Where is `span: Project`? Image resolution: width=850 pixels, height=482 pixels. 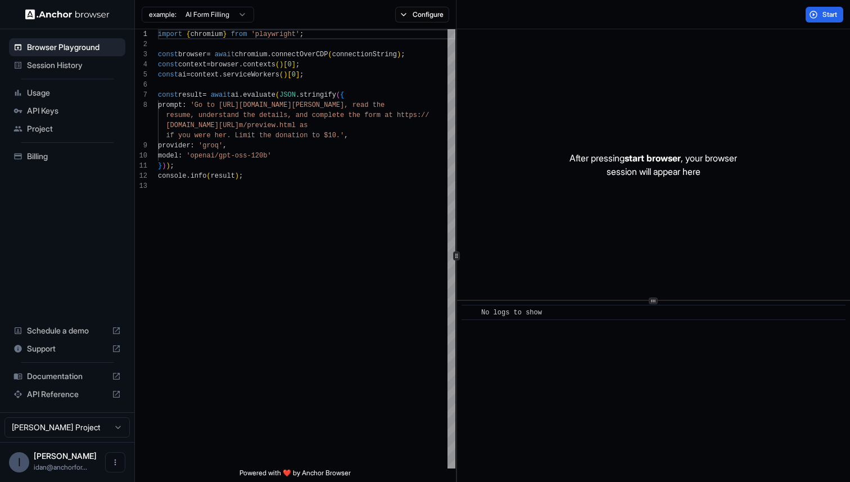 span: Project is located at coordinates (74, 129).